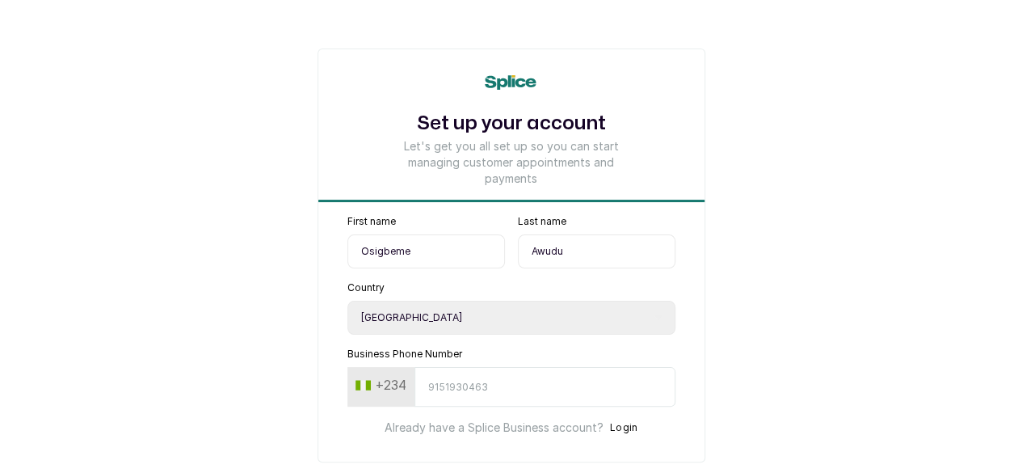  Describe the element at coordinates (372, 221) in the screenshot. I see `label: First name` at that location.